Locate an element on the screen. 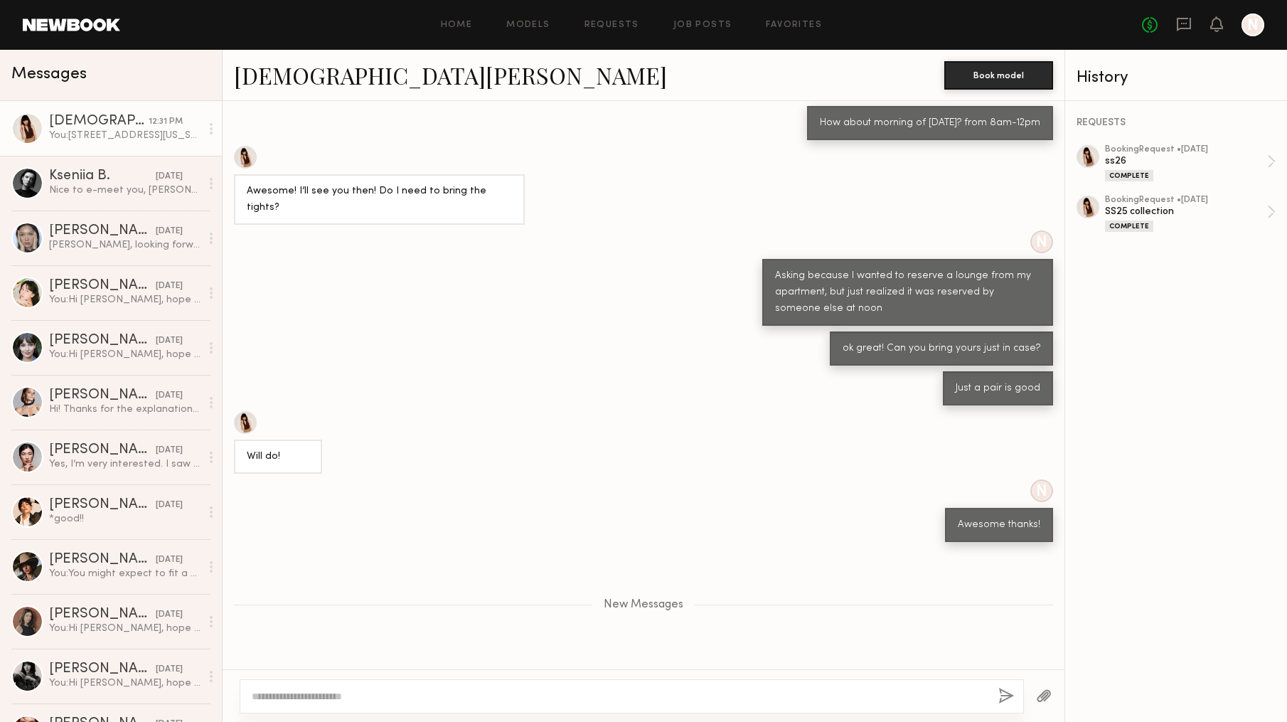 Image resolution: width=1287 pixels, height=722 pixels. div: Awesome thanks! is located at coordinates (999, 525).